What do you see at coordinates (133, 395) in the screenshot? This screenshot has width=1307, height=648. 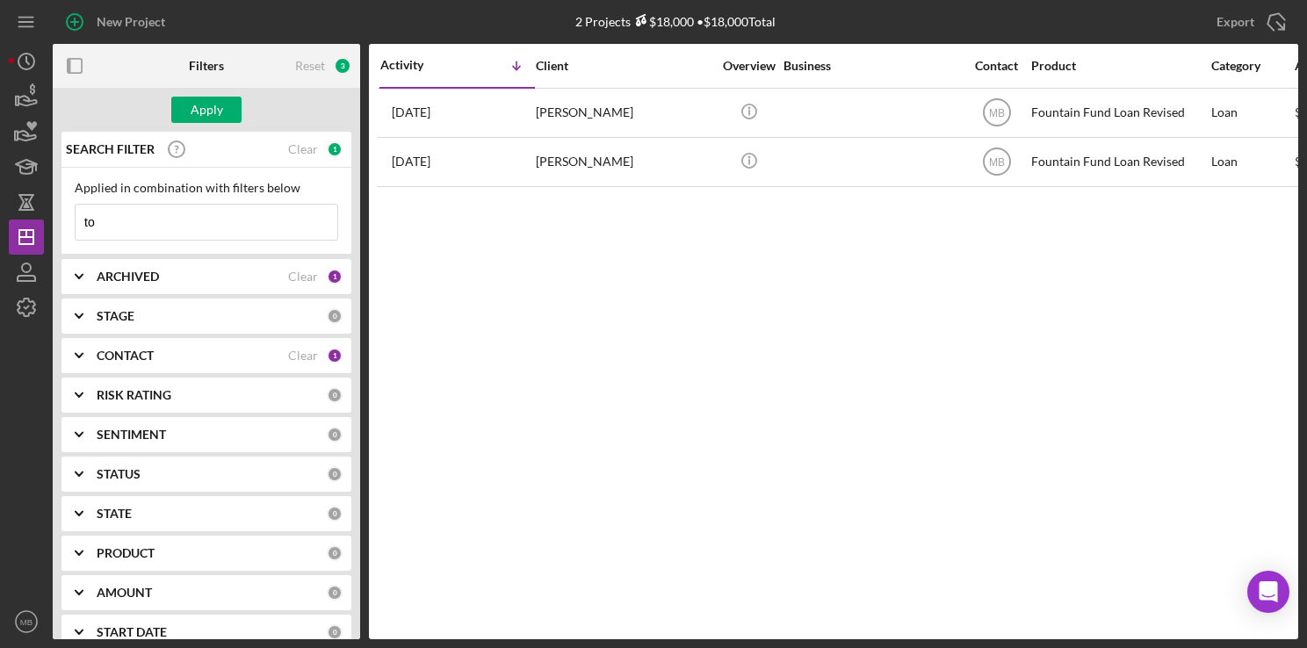 I see `b: RISK RATING` at bounding box center [133, 395].